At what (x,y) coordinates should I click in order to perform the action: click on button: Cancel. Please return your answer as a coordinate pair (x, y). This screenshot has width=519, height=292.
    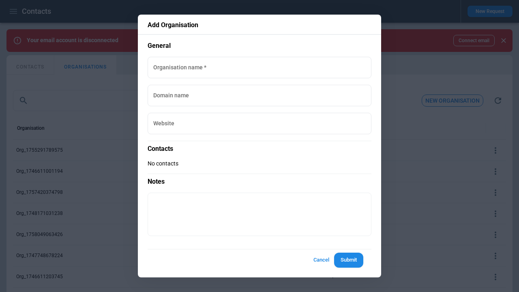
    Looking at the image, I should click on (321, 260).